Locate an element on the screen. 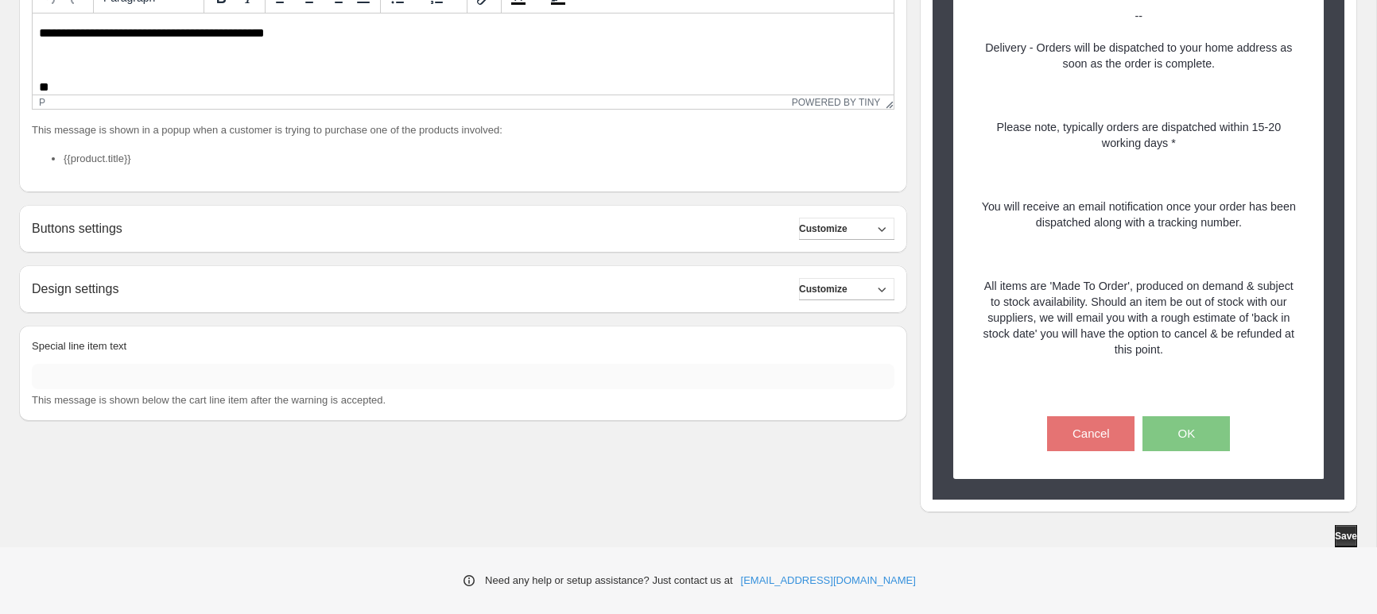 This screenshot has width=1377, height=614. h2: Buttons settings is located at coordinates (77, 228).